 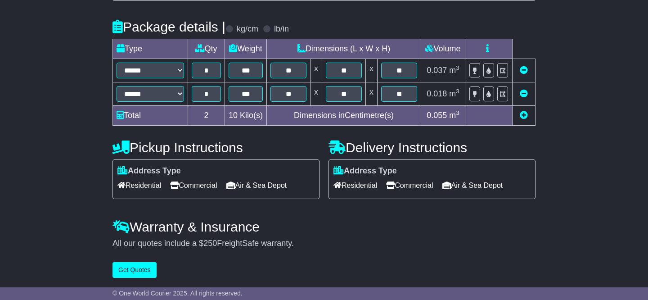 I want to click on label: kg/cm, so click(x=248, y=29).